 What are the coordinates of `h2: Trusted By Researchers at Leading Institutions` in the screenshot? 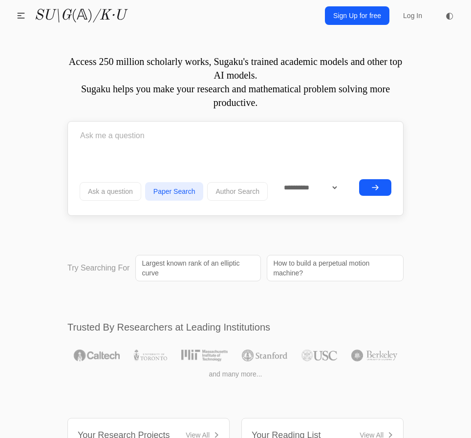 It's located at (235, 327).